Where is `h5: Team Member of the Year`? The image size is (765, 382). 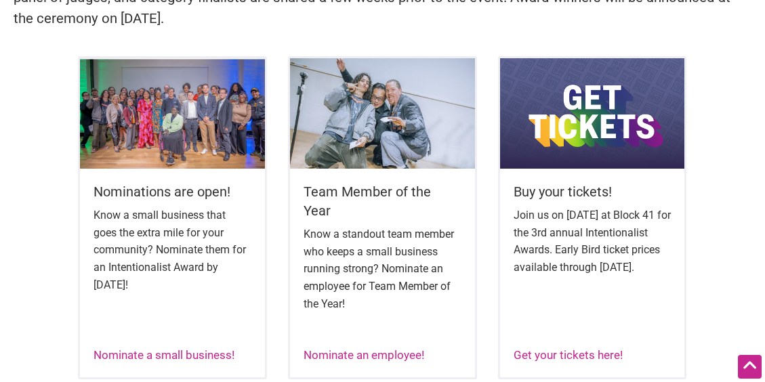
h5: Team Member of the Year is located at coordinates (382, 201).